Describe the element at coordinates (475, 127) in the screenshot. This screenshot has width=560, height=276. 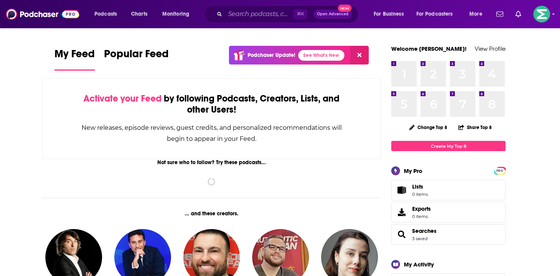
I see `button: Share Top 8` at that location.